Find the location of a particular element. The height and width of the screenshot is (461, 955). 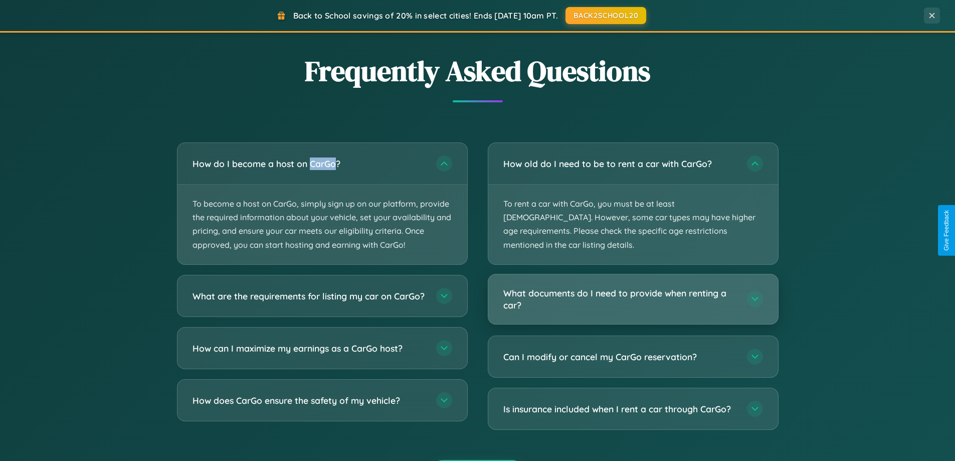

h3: How does CarGo ensure the safety of my vehicle? is located at coordinates (309, 399).